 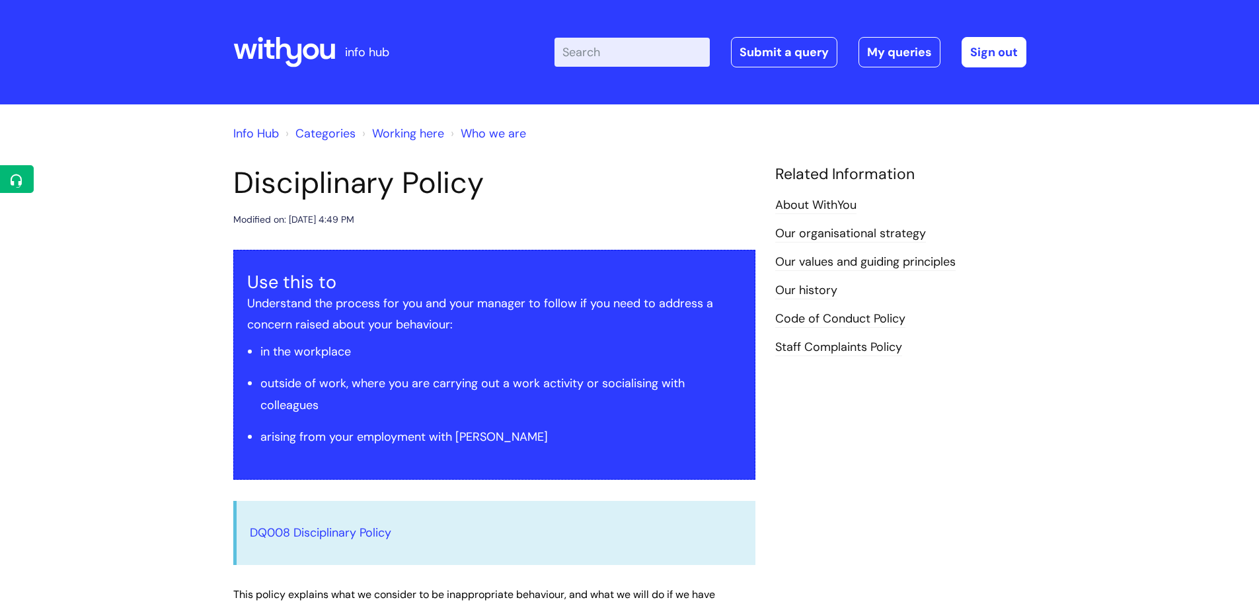 What do you see at coordinates (994, 52) in the screenshot?
I see `a: Sign out` at bounding box center [994, 52].